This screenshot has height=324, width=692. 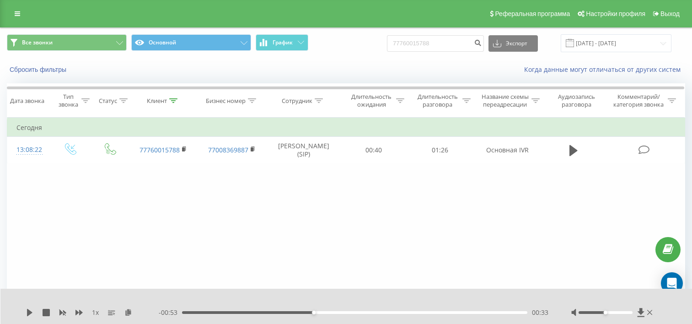 What do you see at coordinates (160, 150) in the screenshot?
I see `a: 77760015788` at bounding box center [160, 150].